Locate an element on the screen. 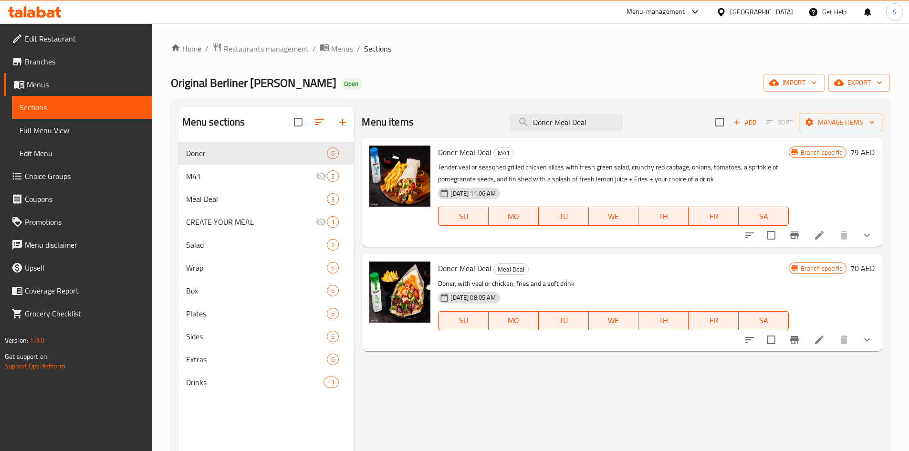 The height and width of the screenshot is (451, 909). div: Wrap is located at coordinates (257, 268).